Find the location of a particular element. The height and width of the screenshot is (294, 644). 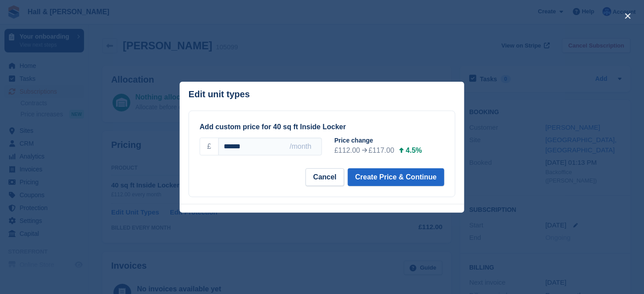

div: £117.00 is located at coordinates (381, 151).